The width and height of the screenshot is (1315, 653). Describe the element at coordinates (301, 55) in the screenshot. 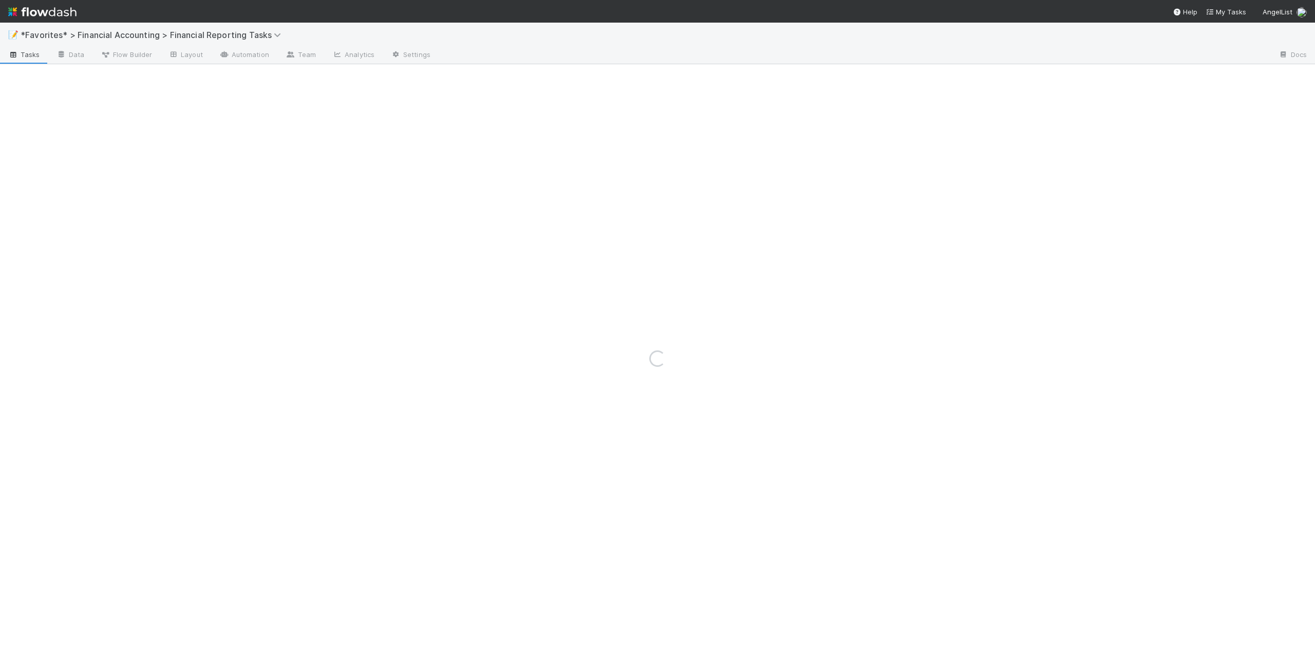

I see `a: Team` at that location.